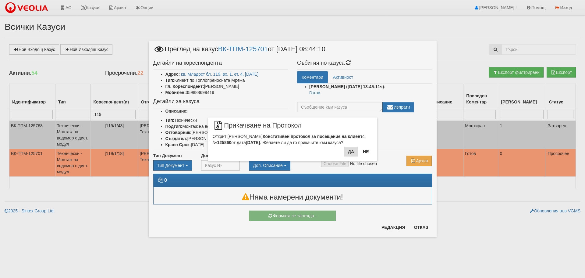 This screenshot has width=585, height=278. I want to click on button: Да, so click(351, 152).